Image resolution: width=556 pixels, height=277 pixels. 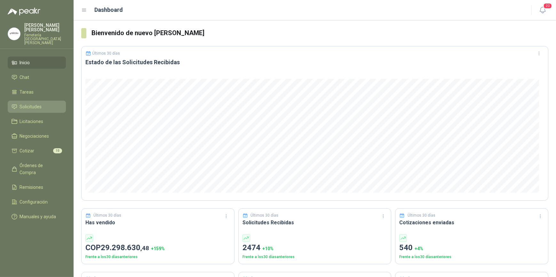 What do you see at coordinates (40, 169) in the screenshot?
I see `span: Órdenes de Compra` at bounding box center [40, 169].